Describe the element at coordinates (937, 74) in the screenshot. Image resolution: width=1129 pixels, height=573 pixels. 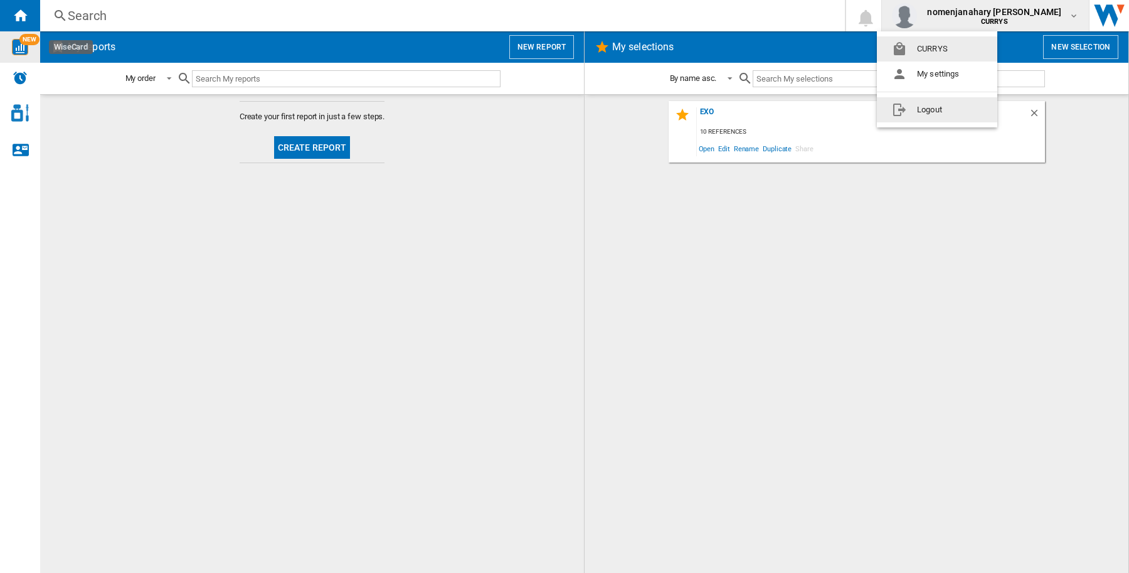
I see `md-menu-item: My settings` at that location.